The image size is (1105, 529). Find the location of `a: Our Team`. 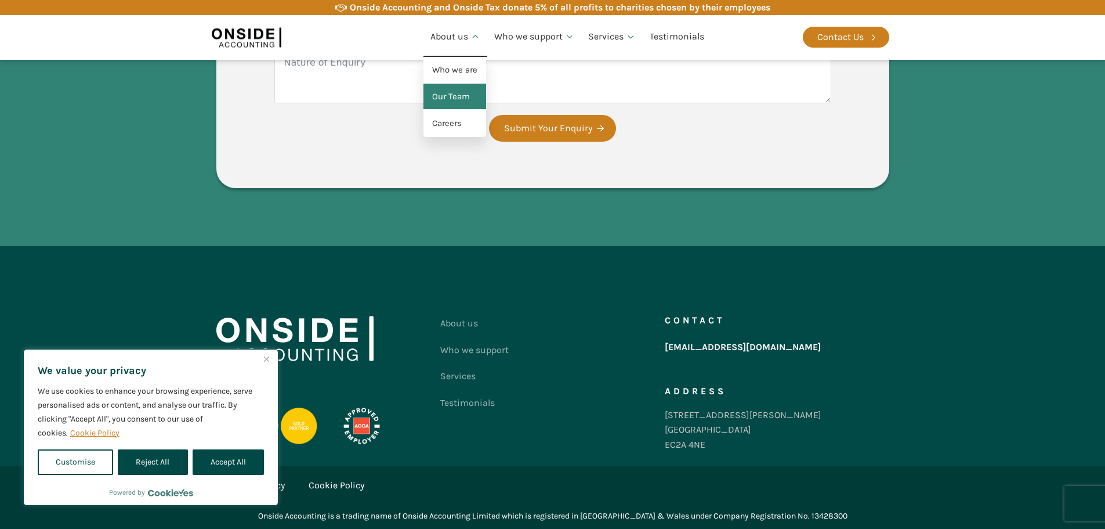

a: Our Team is located at coordinates (455, 97).